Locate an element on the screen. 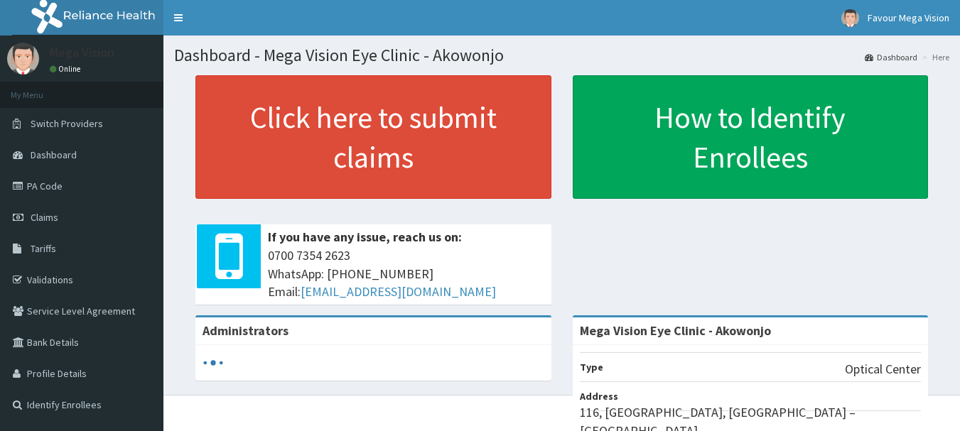 This screenshot has height=431, width=960. strong: Mega Vision Eye Clinic - Akowonjo is located at coordinates (675, 330).